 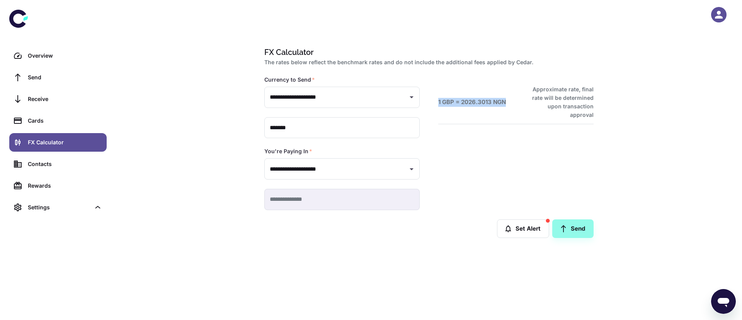 What do you see at coordinates (65, 56) in the screenshot?
I see `div: Overview` at bounding box center [65, 56].